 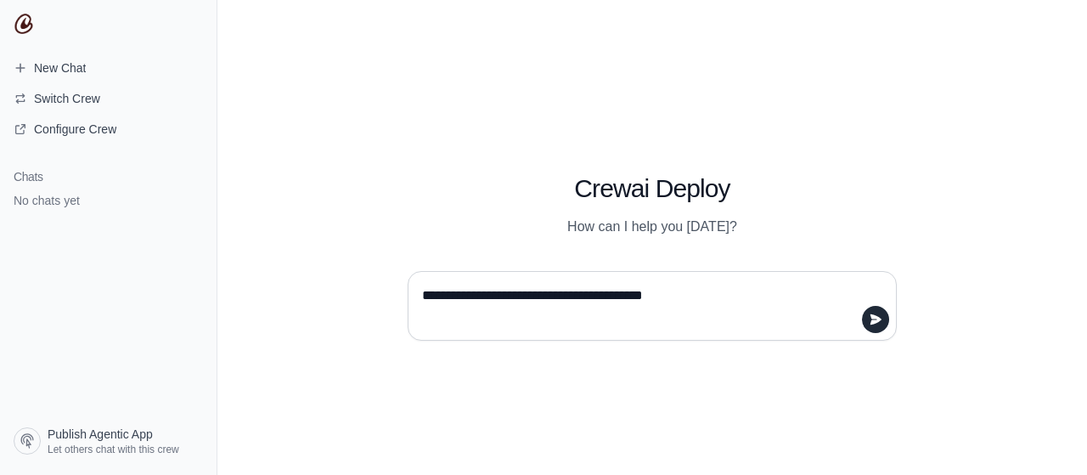 What do you see at coordinates (108, 441) in the screenshot?
I see `a: Publish Agentic App Let others chat with this crew` at bounding box center [108, 441].